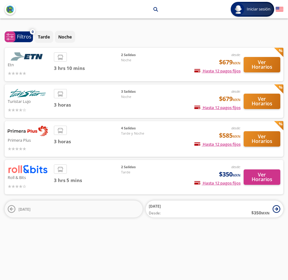 The width and height of the screenshot is (288, 280). What do you see at coordinates (230, 135) in the screenshot?
I see `span: $585` at bounding box center [230, 135].